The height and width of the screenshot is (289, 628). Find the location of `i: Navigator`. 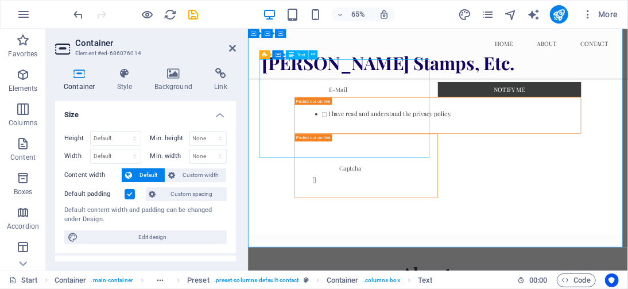

i: Navigator is located at coordinates (510, 14).